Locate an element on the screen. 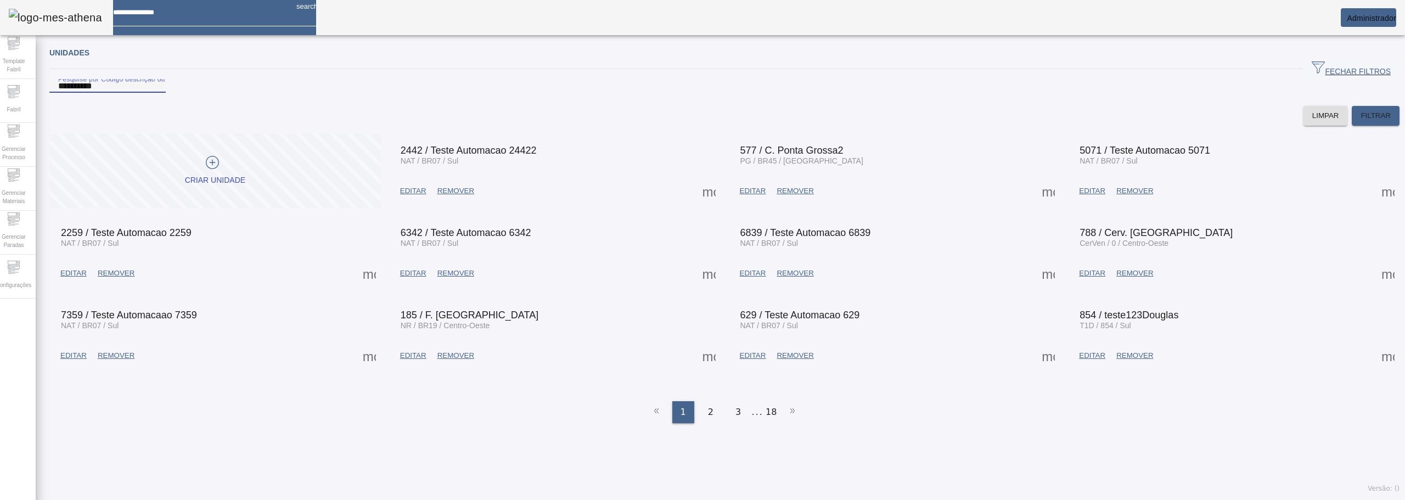 The width and height of the screenshot is (1405, 500). span: NR / BR19 / Centro-Oeste is located at coordinates (445, 325).